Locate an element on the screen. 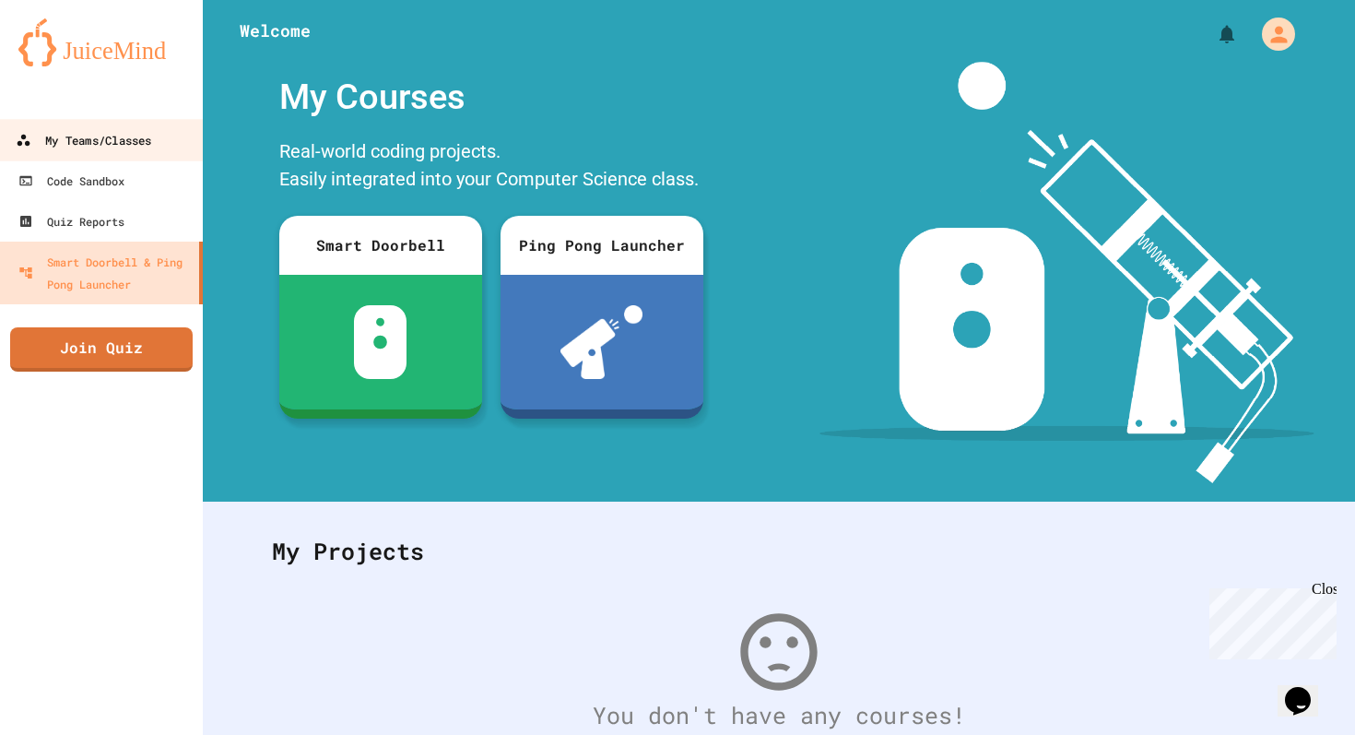 The height and width of the screenshot is (735, 1355). div: My Notifications is located at coordinates (1212, 34).